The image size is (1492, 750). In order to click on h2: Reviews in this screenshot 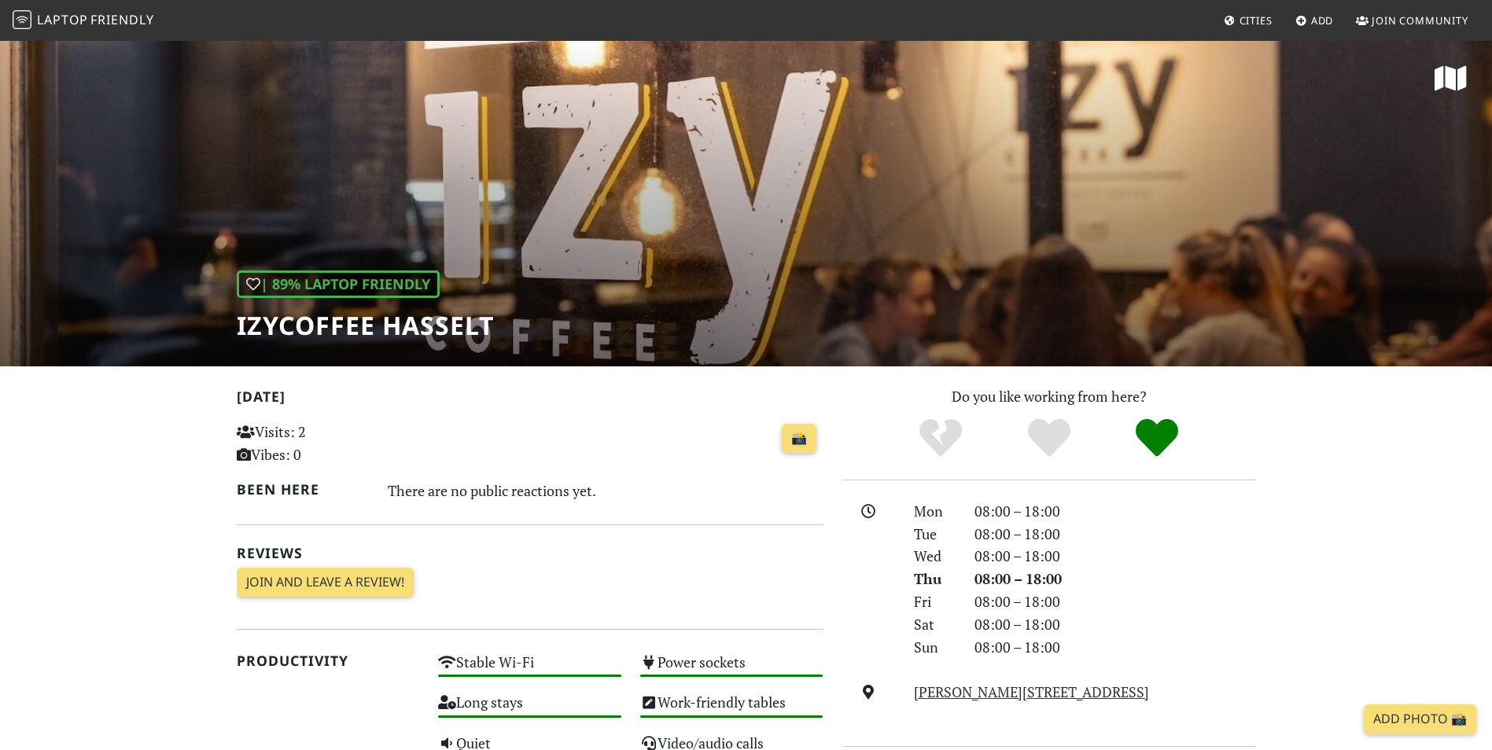, I will do `click(530, 553)`.